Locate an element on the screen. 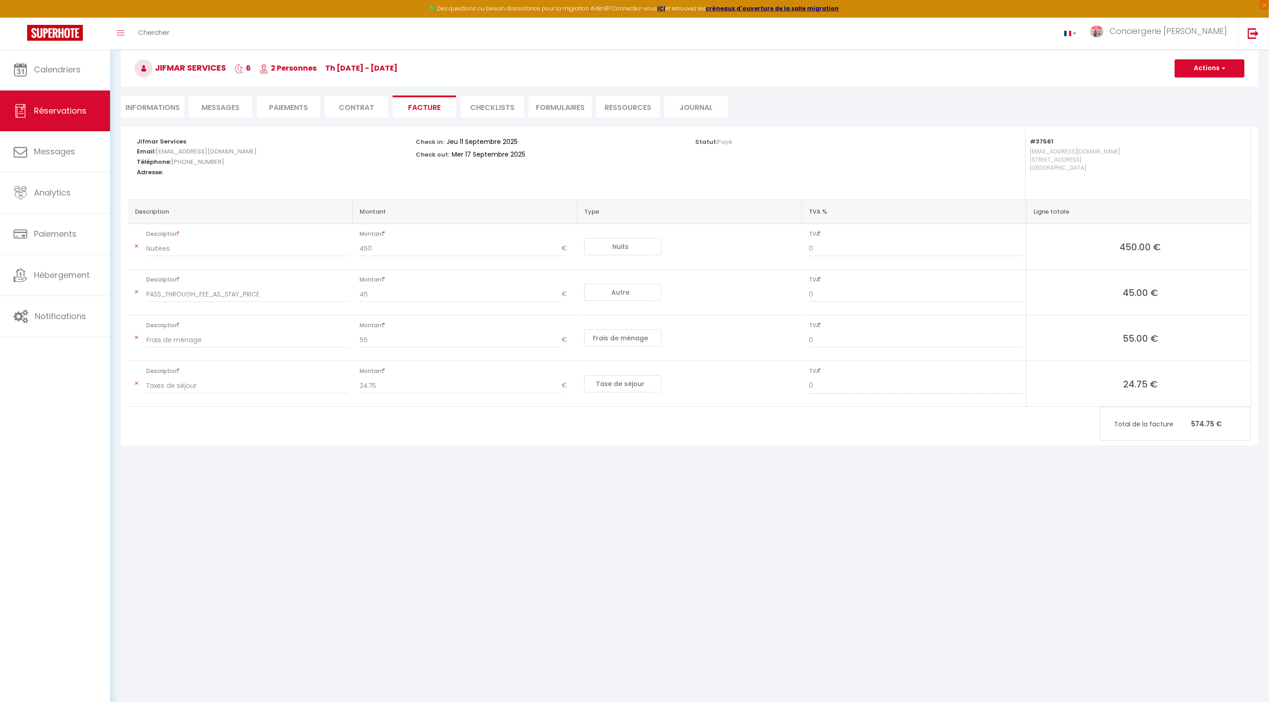 Image resolution: width=1269 pixels, height=702 pixels. strong: #37561 is located at coordinates (1042, 141).